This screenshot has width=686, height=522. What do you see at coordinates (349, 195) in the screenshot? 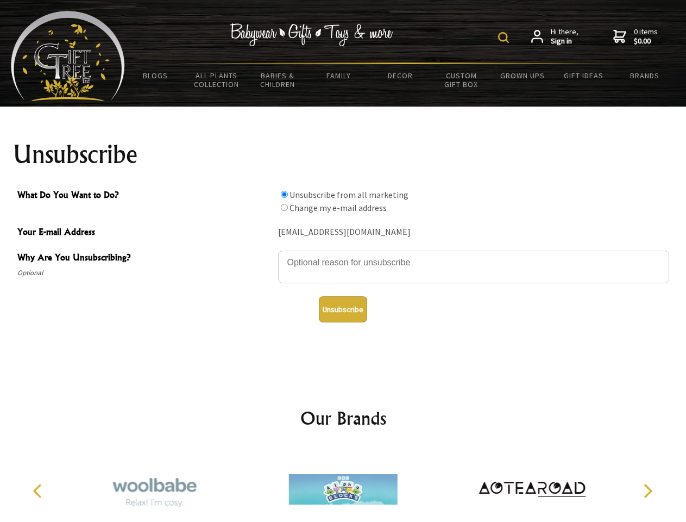
I see `label: Unsubscribe from all marketing` at bounding box center [349, 195].